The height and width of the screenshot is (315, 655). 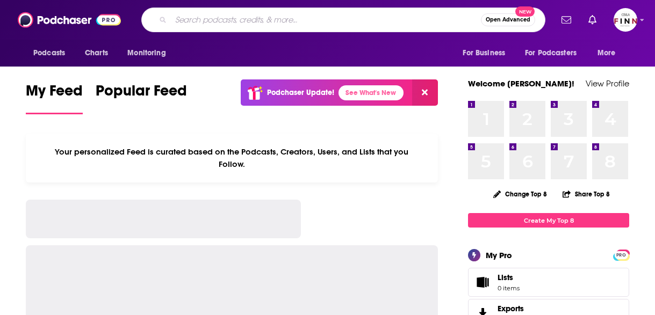 What do you see at coordinates (54, 98) in the screenshot?
I see `a: My Feed` at bounding box center [54, 98].